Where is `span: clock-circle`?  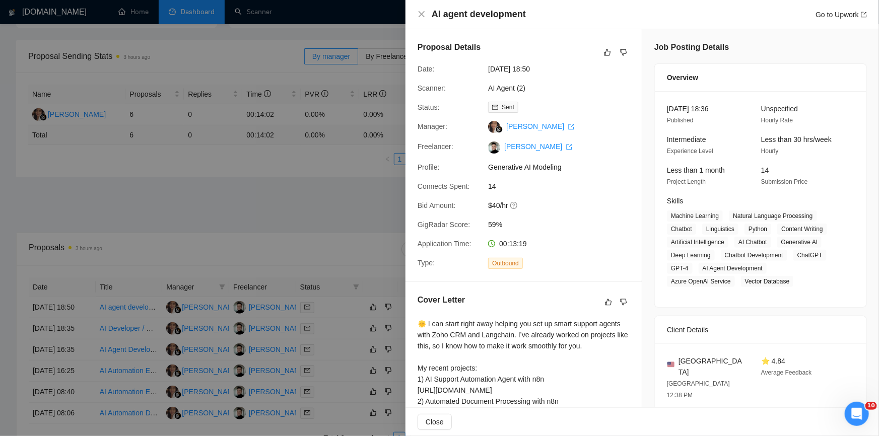
span: clock-circle is located at coordinates (492, 244).